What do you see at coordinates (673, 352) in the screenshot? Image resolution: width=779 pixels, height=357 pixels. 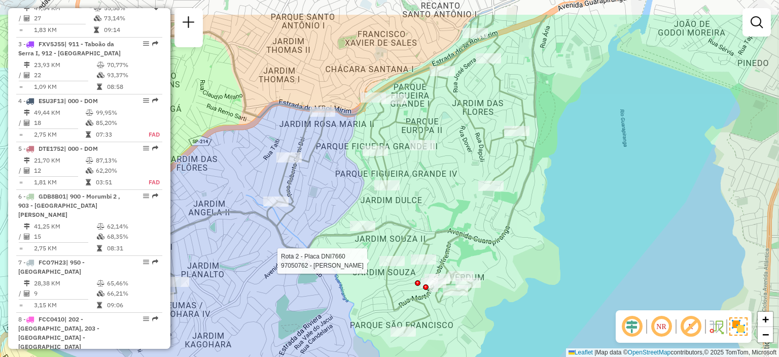 I see `div: Map data © contributors,© 2025 TomTom, Microsoft` at bounding box center [673, 352].